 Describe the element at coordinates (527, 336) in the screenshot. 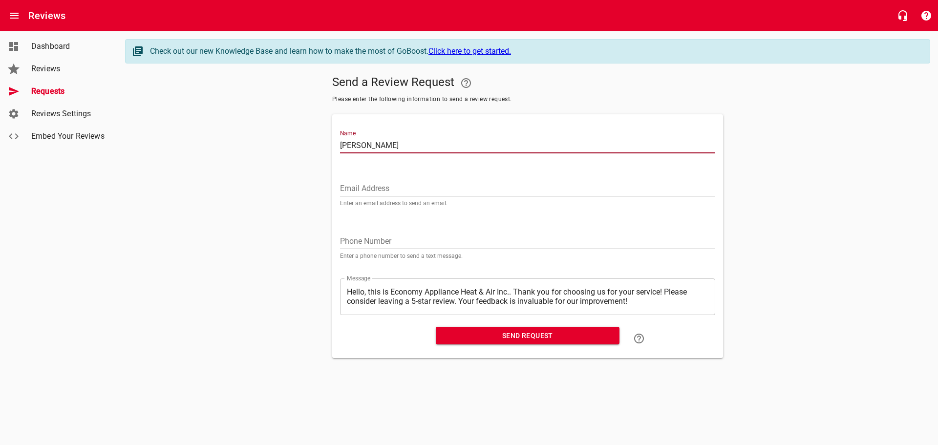

I see `span: Send Request` at that location.